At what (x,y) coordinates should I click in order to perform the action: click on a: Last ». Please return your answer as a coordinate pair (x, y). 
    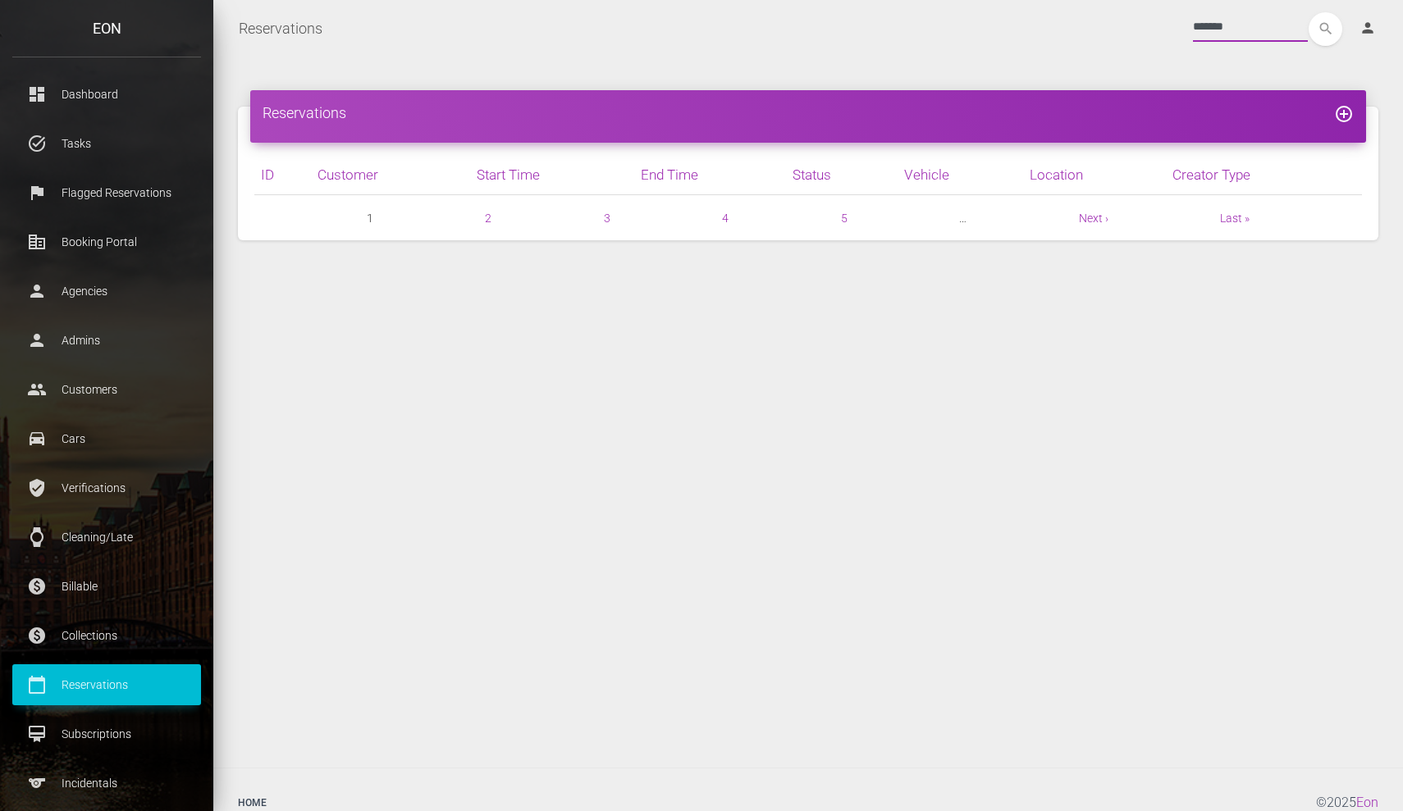
    Looking at the image, I should click on (1235, 218).